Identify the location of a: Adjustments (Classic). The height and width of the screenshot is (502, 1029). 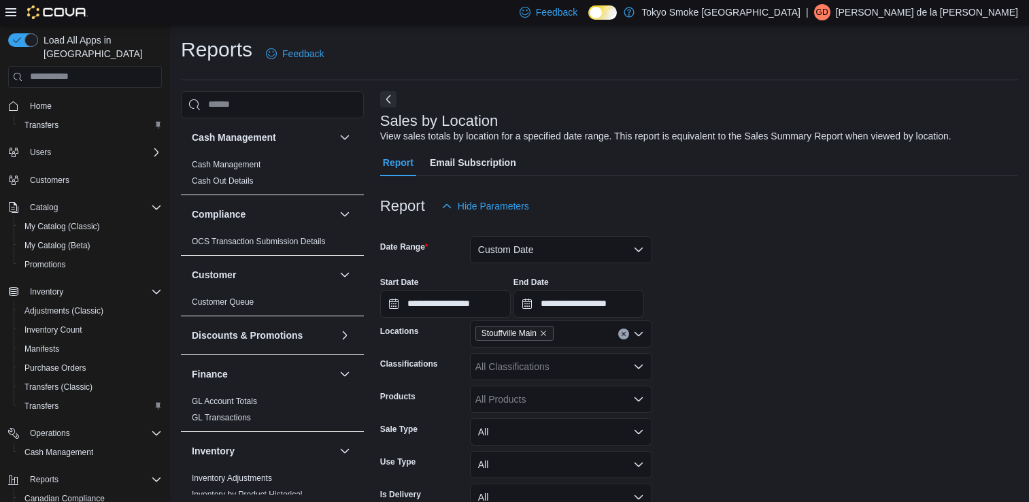
(64, 311).